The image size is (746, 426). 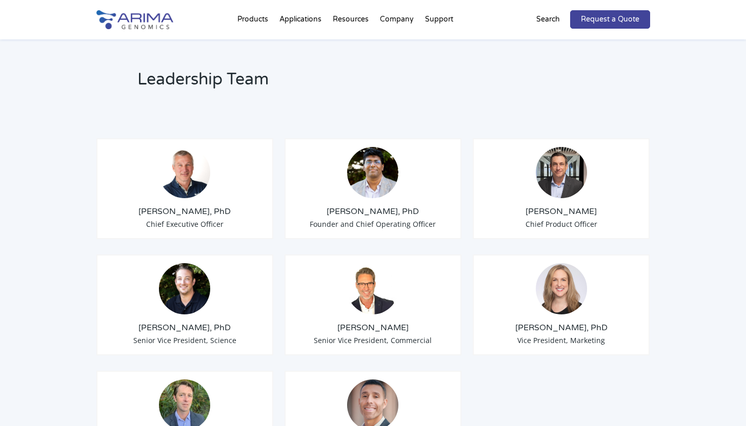 I want to click on img: Tom-Willis.jpg, so click(x=185, y=173).